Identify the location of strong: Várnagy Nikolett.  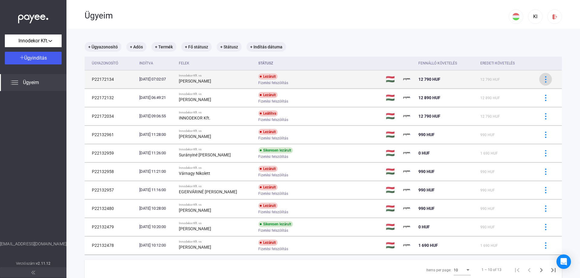
(195, 173).